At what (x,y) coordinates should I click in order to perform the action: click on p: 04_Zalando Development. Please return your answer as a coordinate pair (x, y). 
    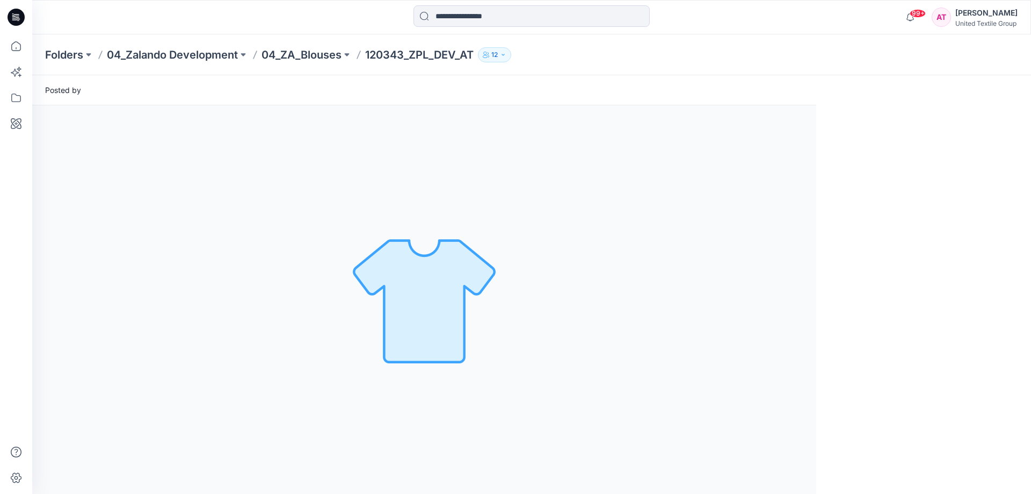
    Looking at the image, I should click on (172, 55).